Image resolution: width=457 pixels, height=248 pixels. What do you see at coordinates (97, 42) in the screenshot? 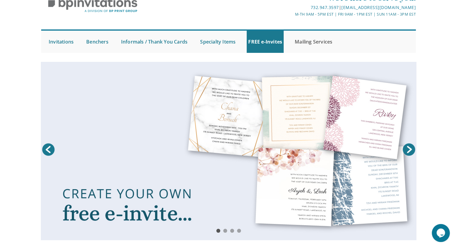
I see `a: Benchers` at bounding box center [97, 42].